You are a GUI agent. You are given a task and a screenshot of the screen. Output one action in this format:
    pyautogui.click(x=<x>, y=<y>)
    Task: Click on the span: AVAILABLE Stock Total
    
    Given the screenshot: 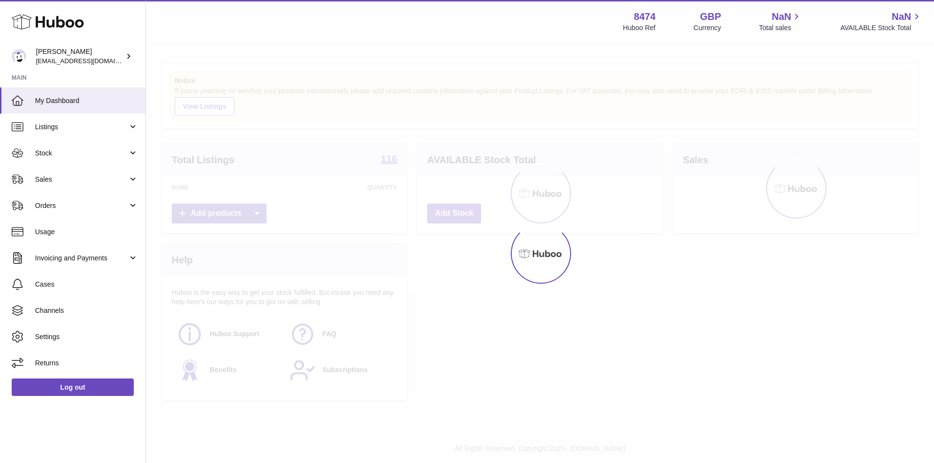 What is the action you would take?
    pyautogui.click(x=881, y=28)
    